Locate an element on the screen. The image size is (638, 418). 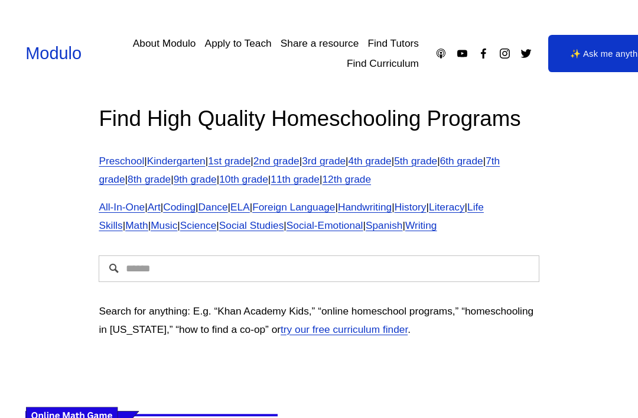
a: Modulo is located at coordinates (53, 53).